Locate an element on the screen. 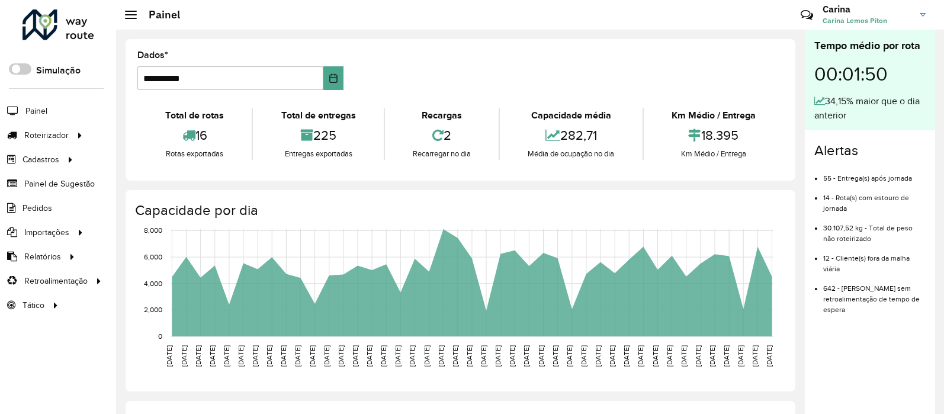 This screenshot has height=414, width=944. font: 12 - Cliente(s) fora da malha viária is located at coordinates (866, 263).